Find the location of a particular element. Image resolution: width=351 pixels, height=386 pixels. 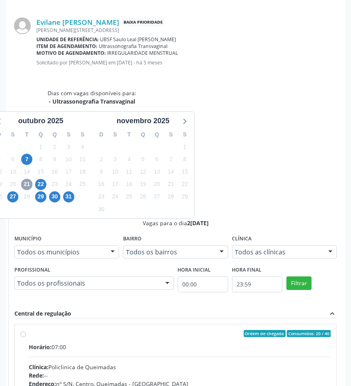

b: Unidade de referência: is located at coordinates (68, 40).